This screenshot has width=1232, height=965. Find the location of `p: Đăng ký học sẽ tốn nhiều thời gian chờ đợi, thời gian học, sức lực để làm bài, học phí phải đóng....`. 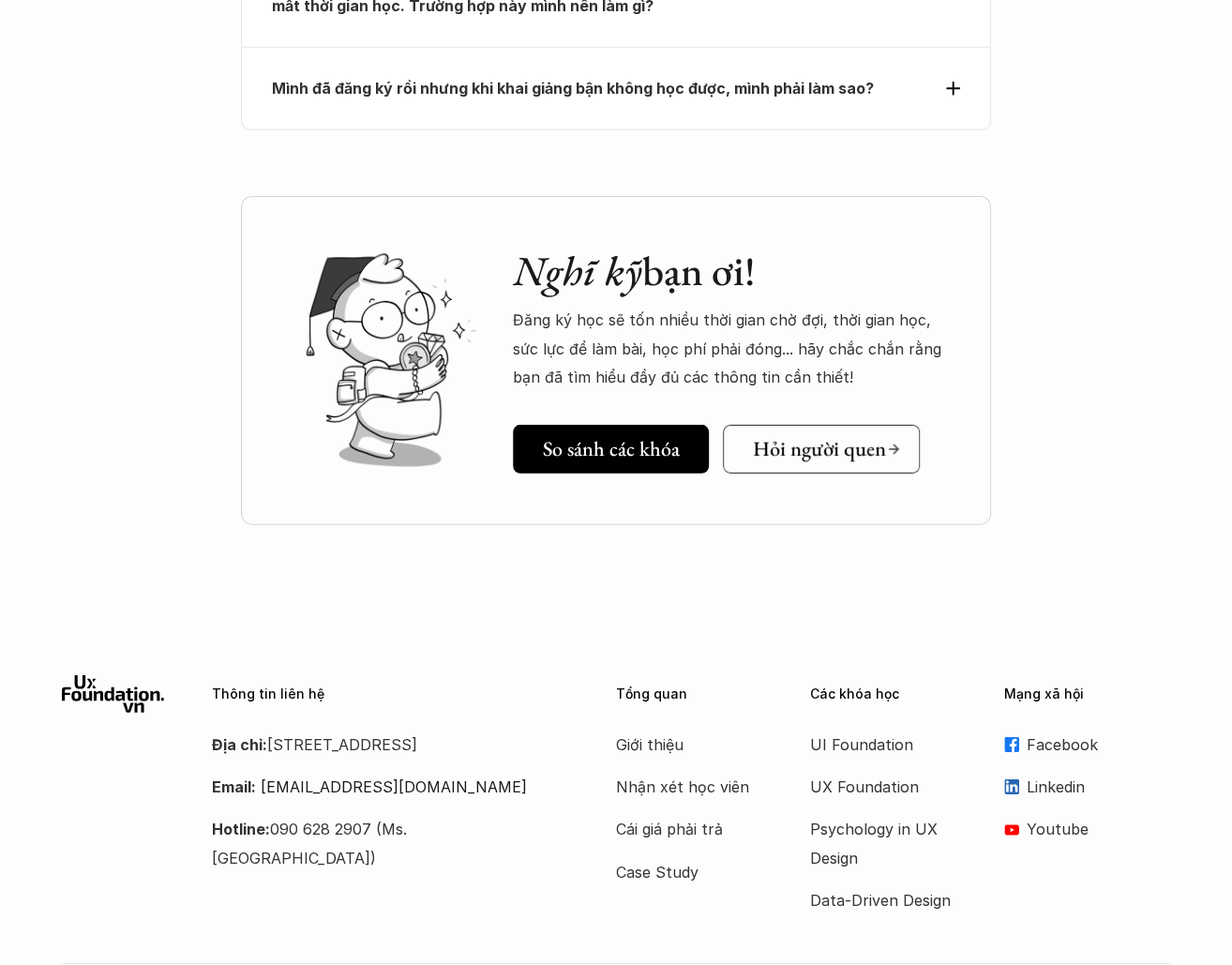

p: Đăng ký học sẽ tốn nhiều thời gian chờ đợi, thời gian học, sức lực để làm bài, học phí phải đóng.... is located at coordinates (734, 347).